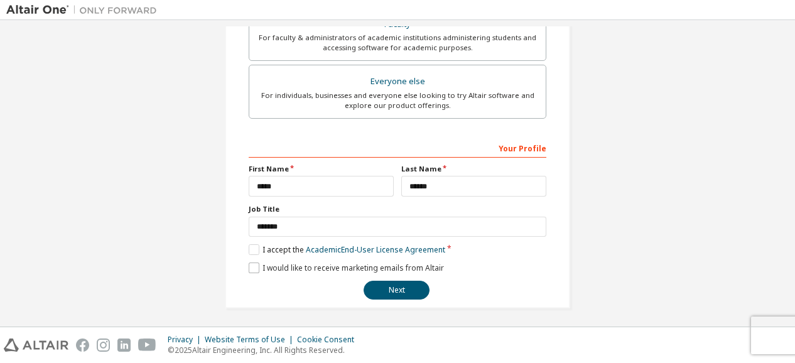 The width and height of the screenshot is (795, 363). What do you see at coordinates (321, 169) in the screenshot?
I see `label: First Name` at bounding box center [321, 169].